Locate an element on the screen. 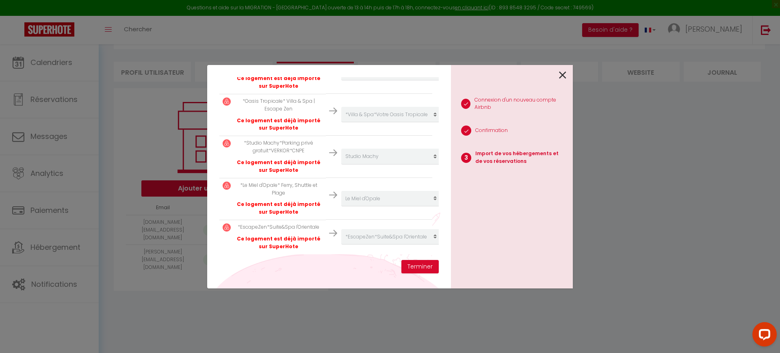  button: Open LiveChat chat widget is located at coordinates (19, 15).